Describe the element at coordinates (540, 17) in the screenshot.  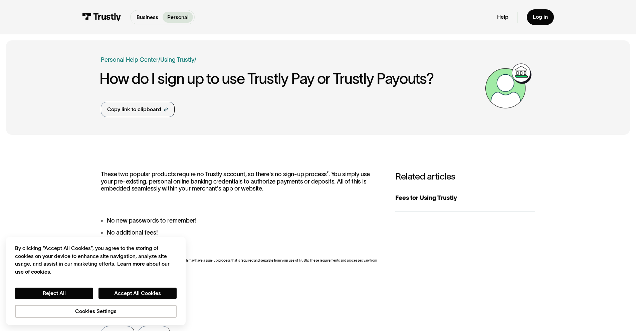
I see `div: Log in` at that location.